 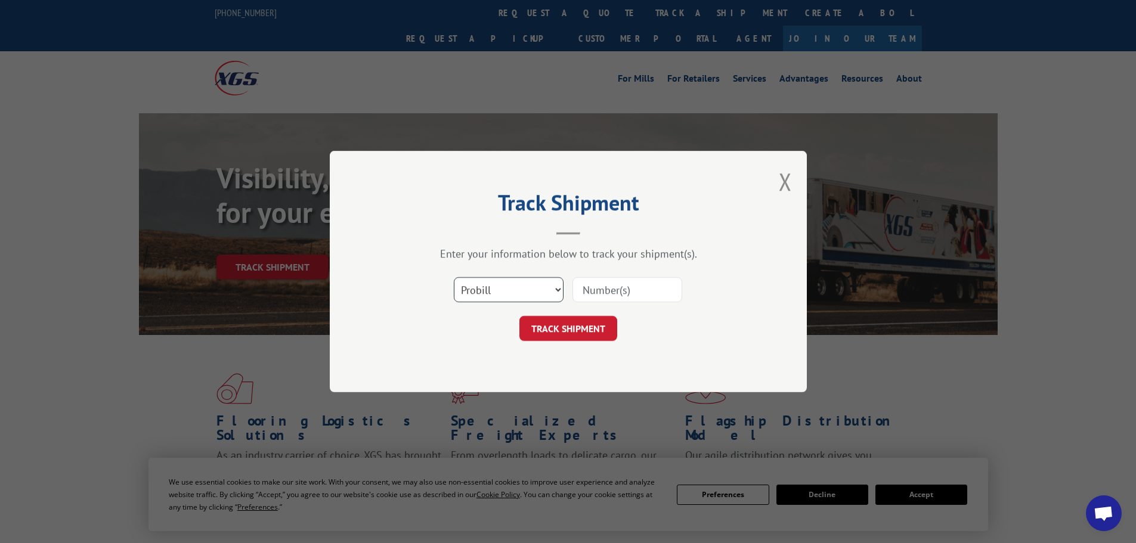 I want to click on div: Open chat, so click(x=1103, y=513).